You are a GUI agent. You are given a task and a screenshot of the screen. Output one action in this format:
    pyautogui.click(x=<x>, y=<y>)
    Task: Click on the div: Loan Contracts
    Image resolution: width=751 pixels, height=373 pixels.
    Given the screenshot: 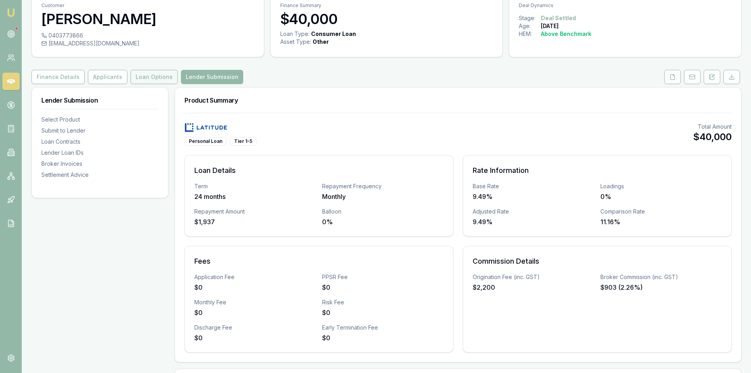 What is the action you would take?
    pyautogui.click(x=100, y=142)
    